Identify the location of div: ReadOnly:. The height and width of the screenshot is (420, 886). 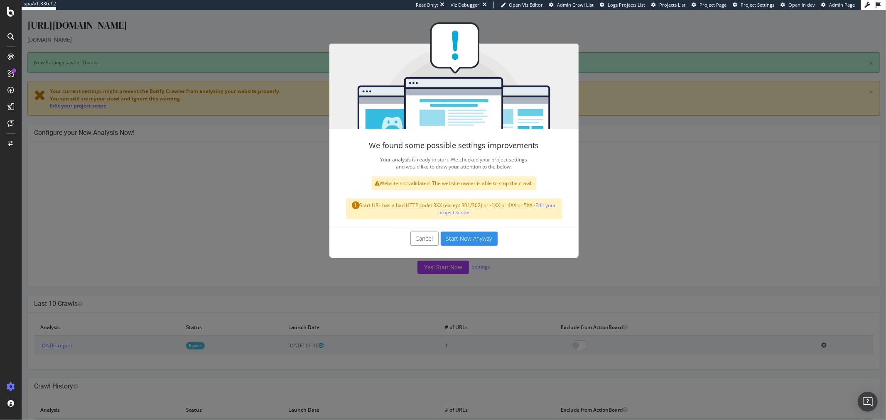
(427, 5).